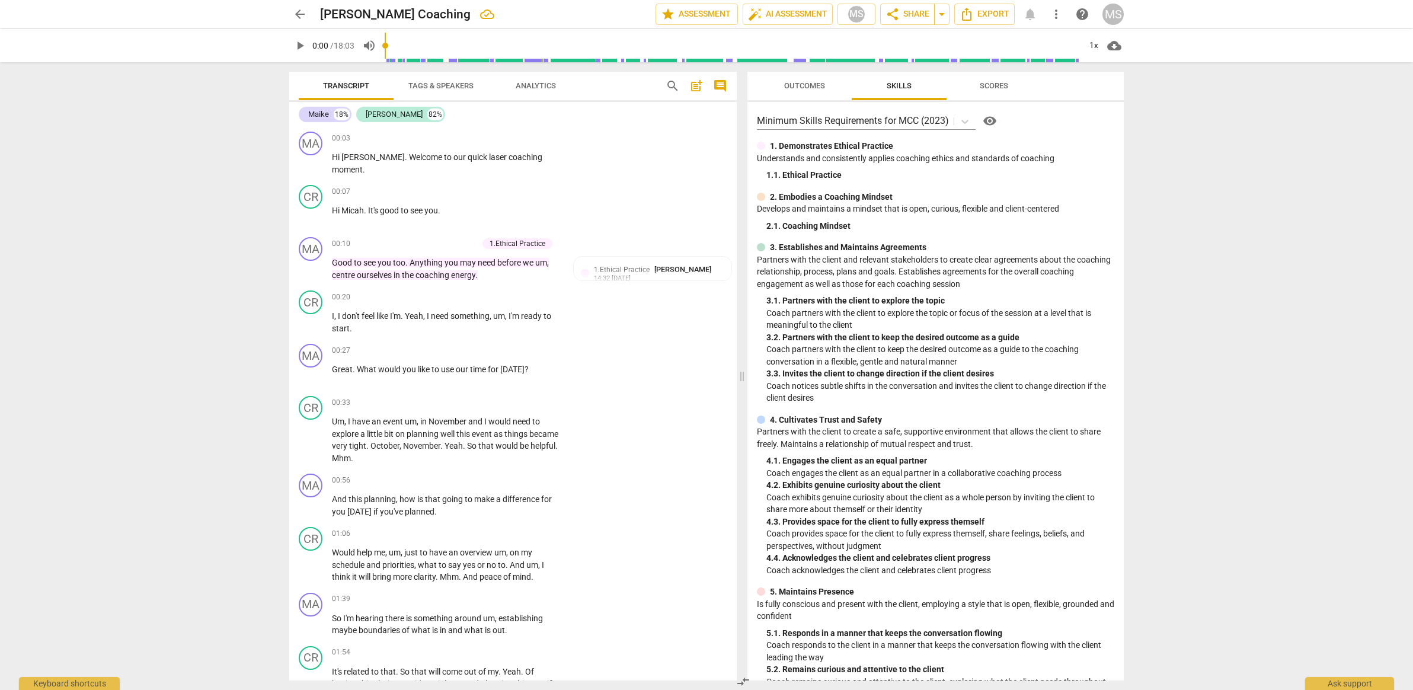  Describe the element at coordinates (345, 630) in the screenshot. I see `span: maybe` at that location.